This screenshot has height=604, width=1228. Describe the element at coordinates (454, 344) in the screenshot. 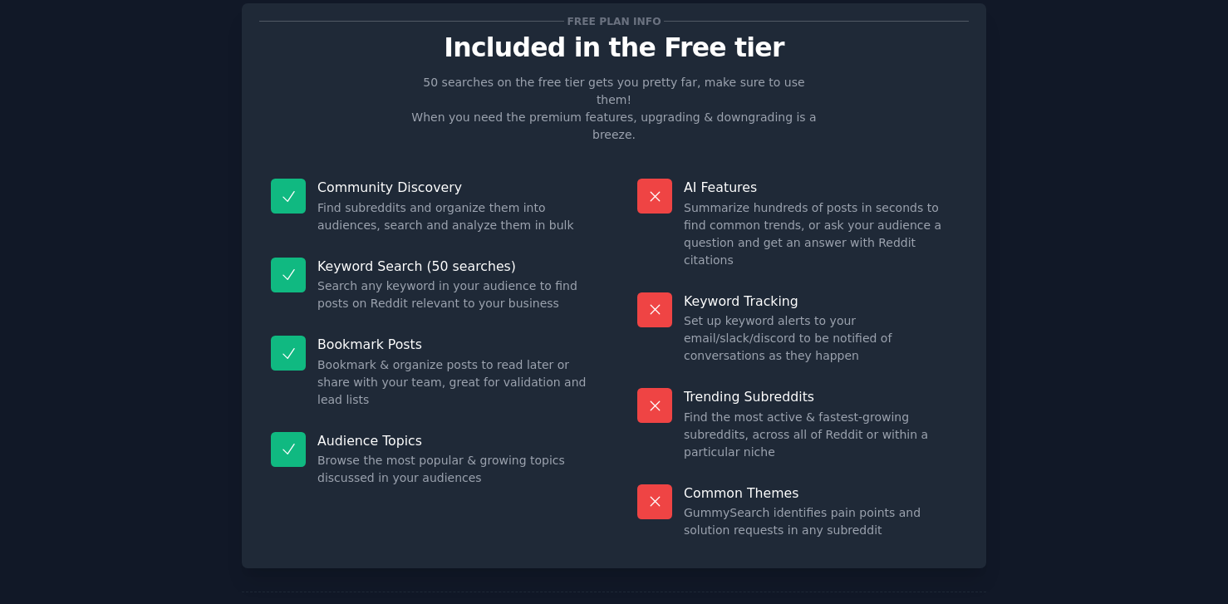

I see `p: Bookmark Posts` at that location.